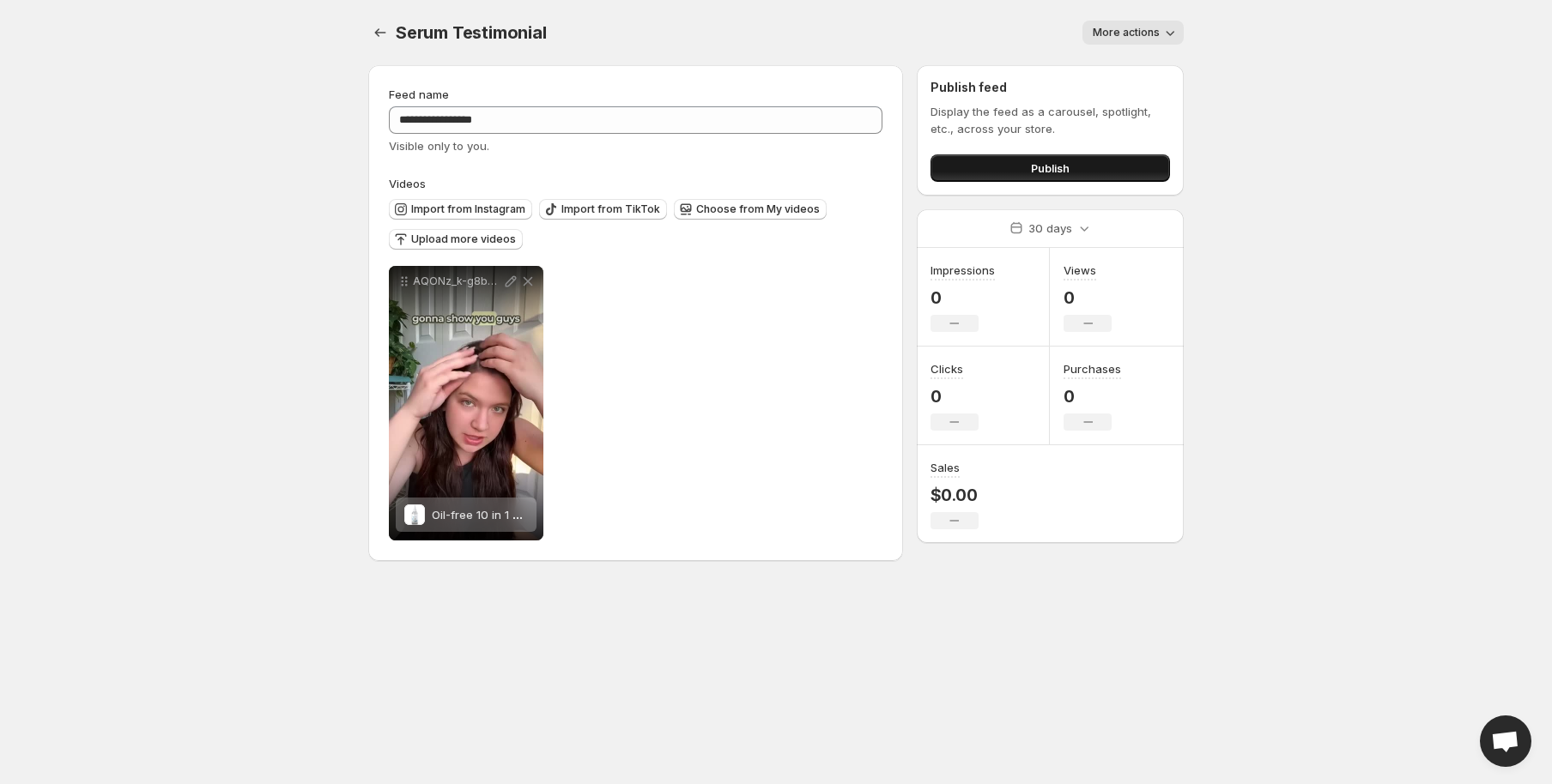  Describe the element at coordinates (945, 468) in the screenshot. I see `h3: Sales` at that location.